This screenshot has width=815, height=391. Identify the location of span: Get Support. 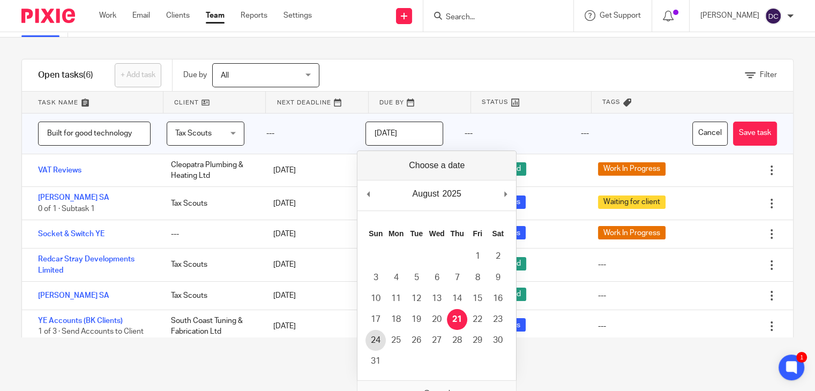
(620, 16).